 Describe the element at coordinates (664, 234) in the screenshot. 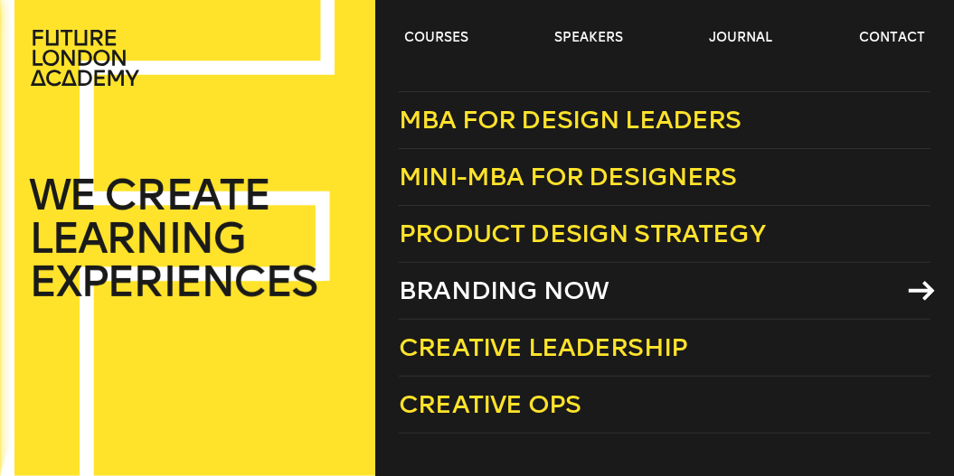

I see `a: Product Design Strategy` at that location.